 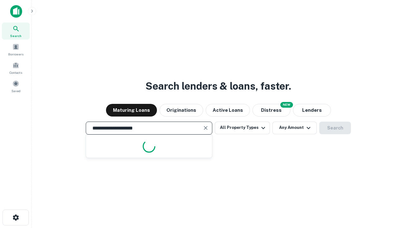 What do you see at coordinates (228, 110) in the screenshot?
I see `button: Active Loans` at bounding box center [228, 110].